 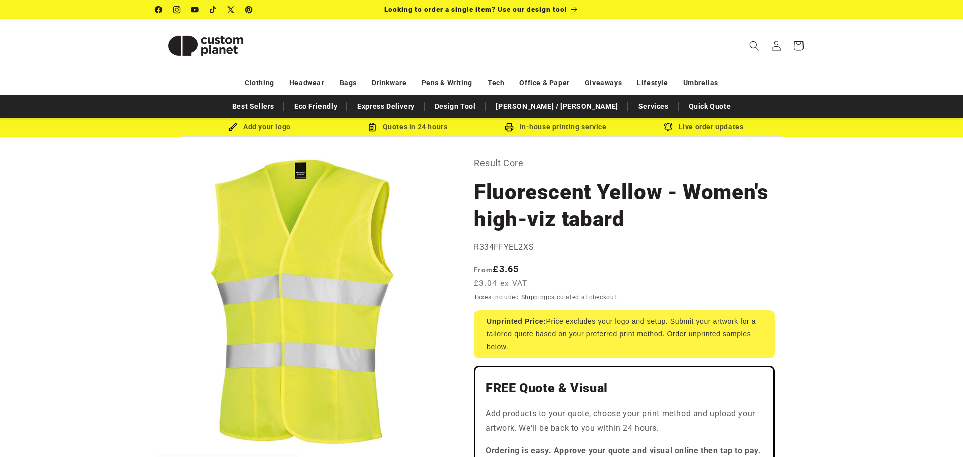 I want to click on img: Brush Icon, so click(x=233, y=127).